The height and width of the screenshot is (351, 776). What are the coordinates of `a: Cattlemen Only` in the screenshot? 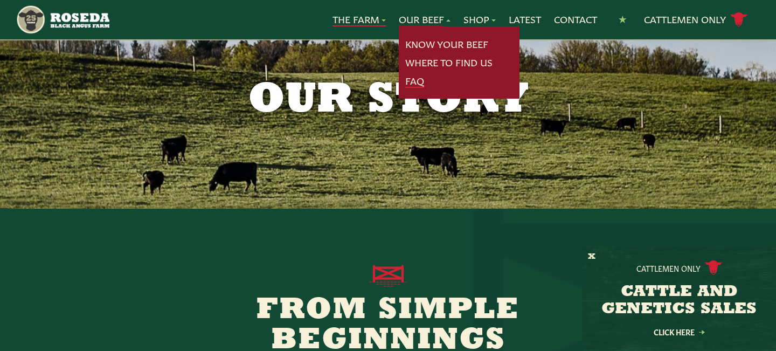 It's located at (696, 19).